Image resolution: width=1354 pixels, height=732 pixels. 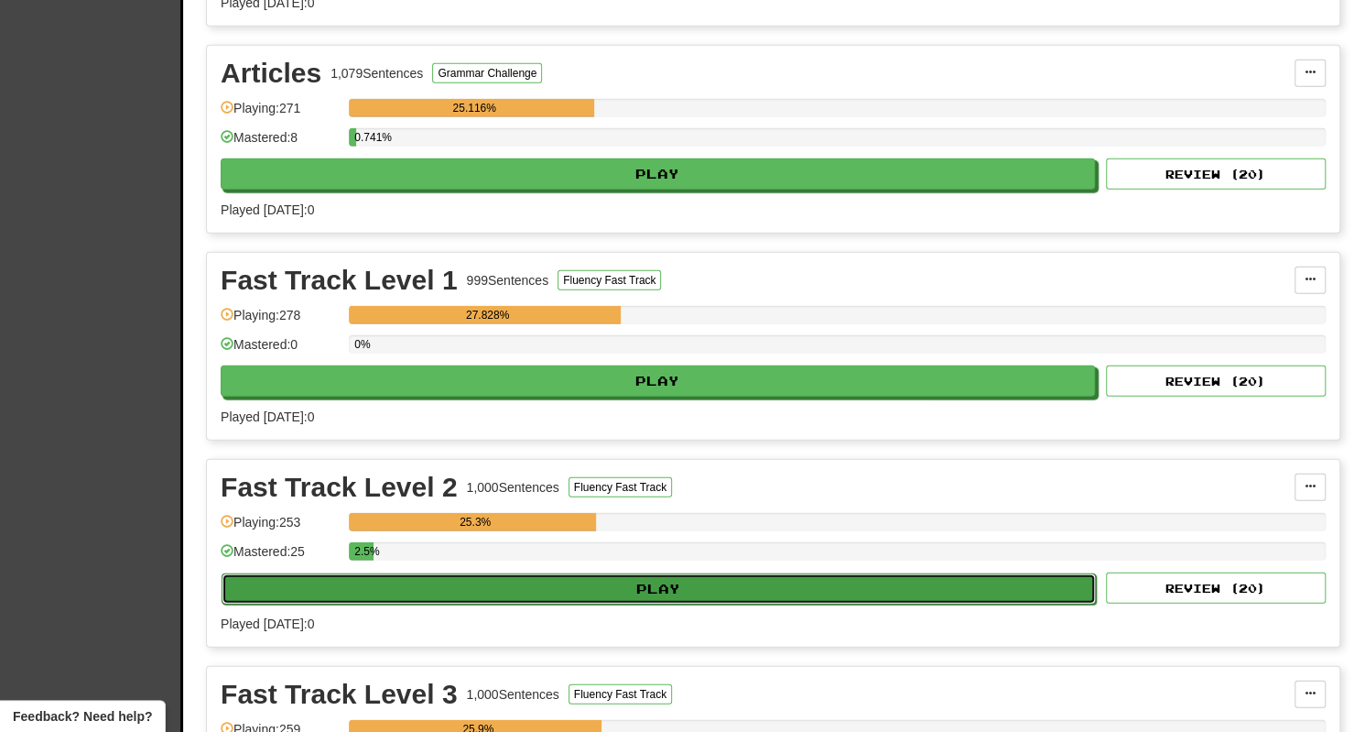 What do you see at coordinates (280, 320) in the screenshot?
I see `div: Playing: 278` at bounding box center [280, 320].